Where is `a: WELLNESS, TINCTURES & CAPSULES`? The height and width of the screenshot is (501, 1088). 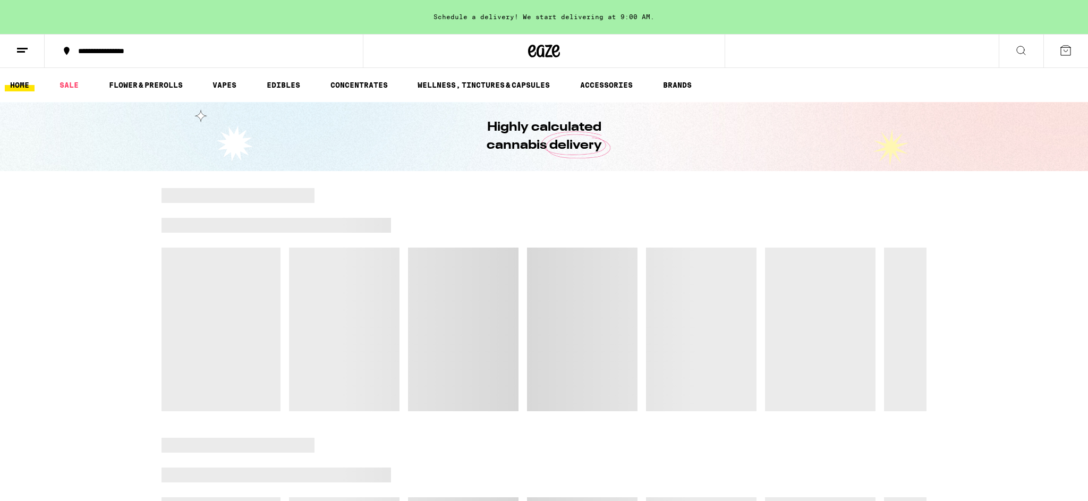
a: WELLNESS, TINCTURES & CAPSULES is located at coordinates (483, 85).